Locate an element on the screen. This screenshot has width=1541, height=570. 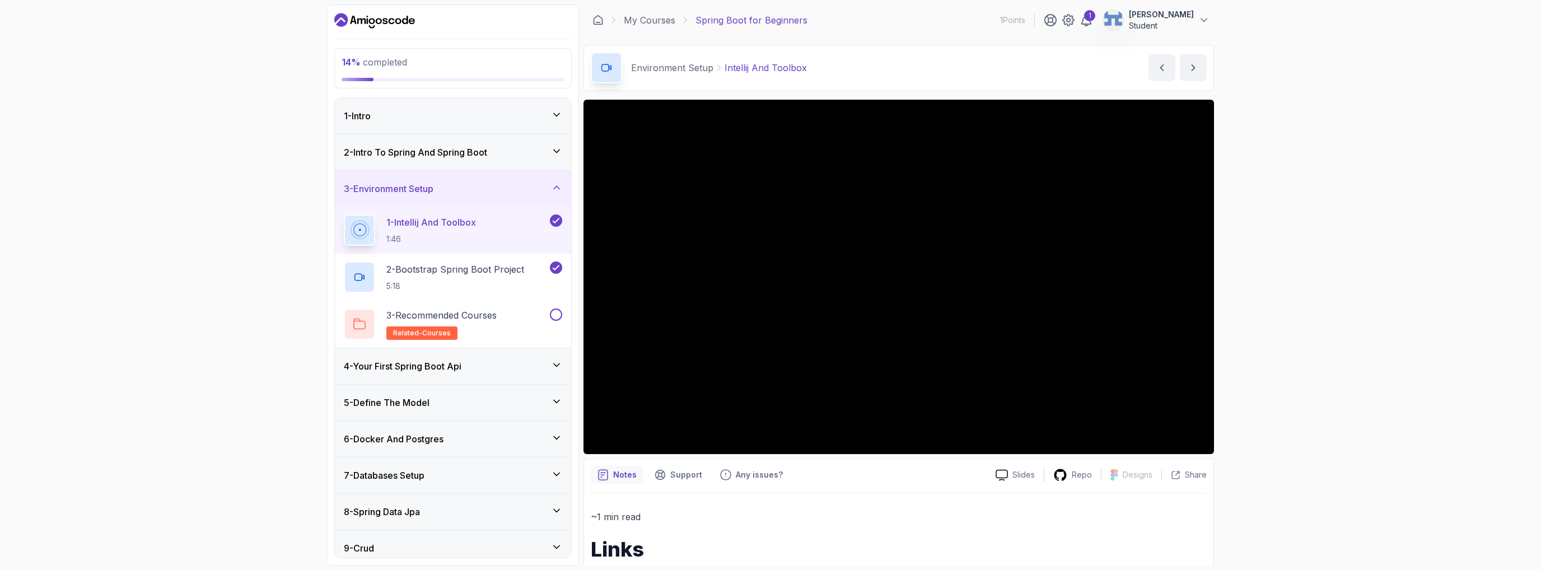
a: Slides is located at coordinates (1015, 475).